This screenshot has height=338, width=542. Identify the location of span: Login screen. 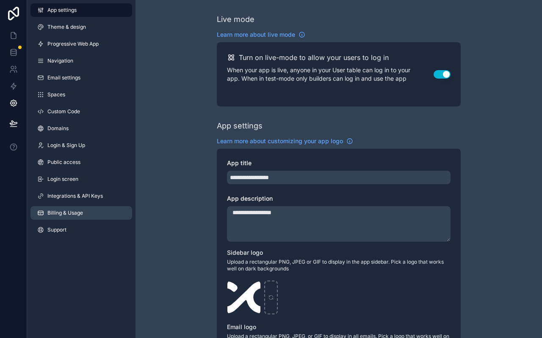
(63, 179).